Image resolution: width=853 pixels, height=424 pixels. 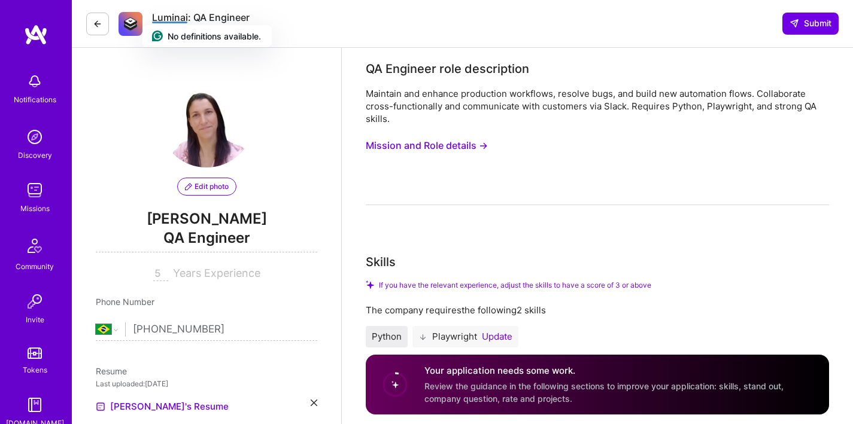 What do you see at coordinates (794, 23) in the screenshot?
I see `i: icon SendLight` at bounding box center [794, 23].